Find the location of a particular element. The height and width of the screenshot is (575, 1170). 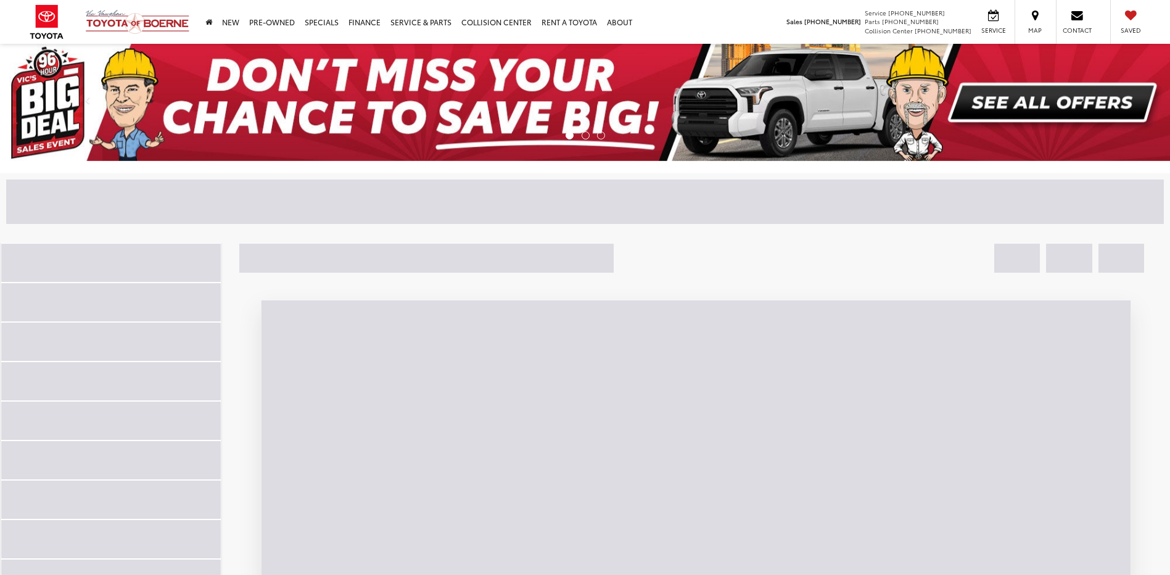

span: Collision Center is located at coordinates (889, 30).